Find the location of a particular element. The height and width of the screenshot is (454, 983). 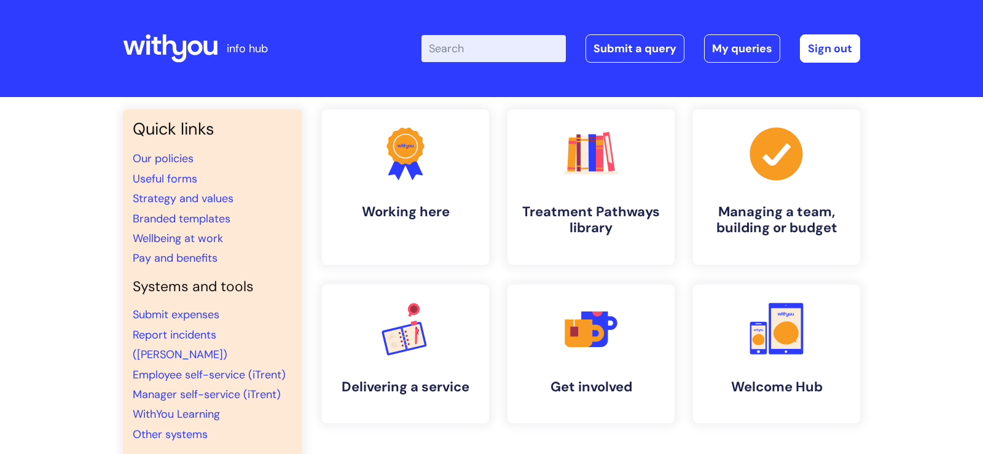

a: Working here is located at coordinates (405, 187).